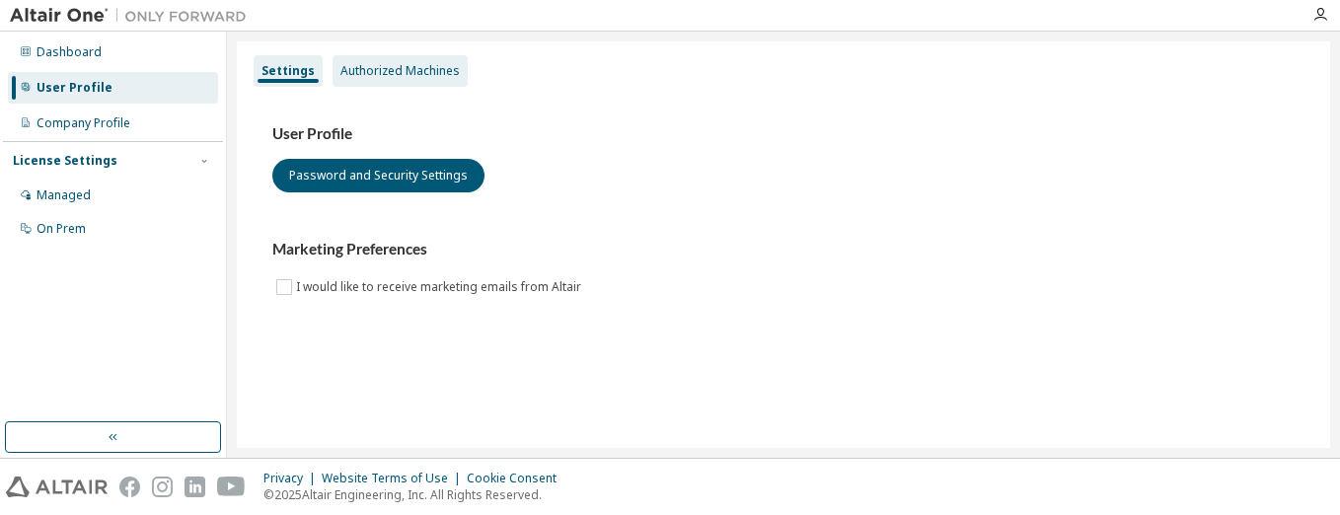  I want to click on div: On Prem, so click(61, 229).